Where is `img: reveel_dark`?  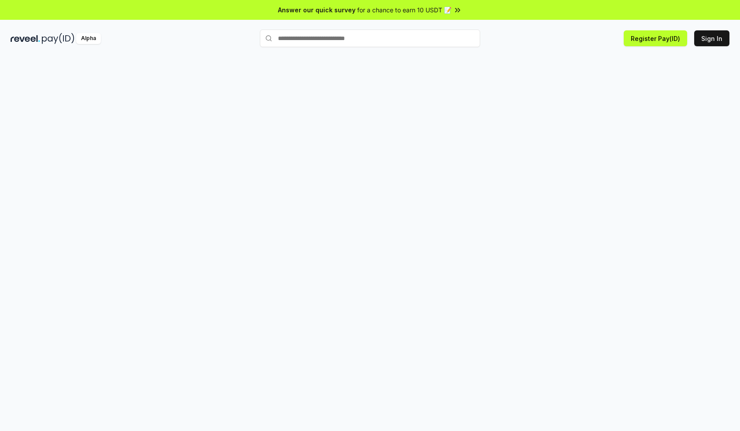
img: reveel_dark is located at coordinates (25, 38).